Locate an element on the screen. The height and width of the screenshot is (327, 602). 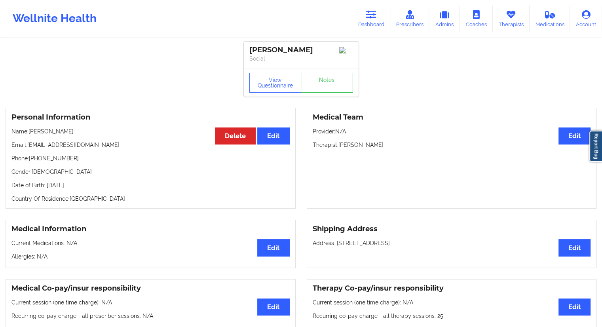
button: Delete is located at coordinates (235, 136).